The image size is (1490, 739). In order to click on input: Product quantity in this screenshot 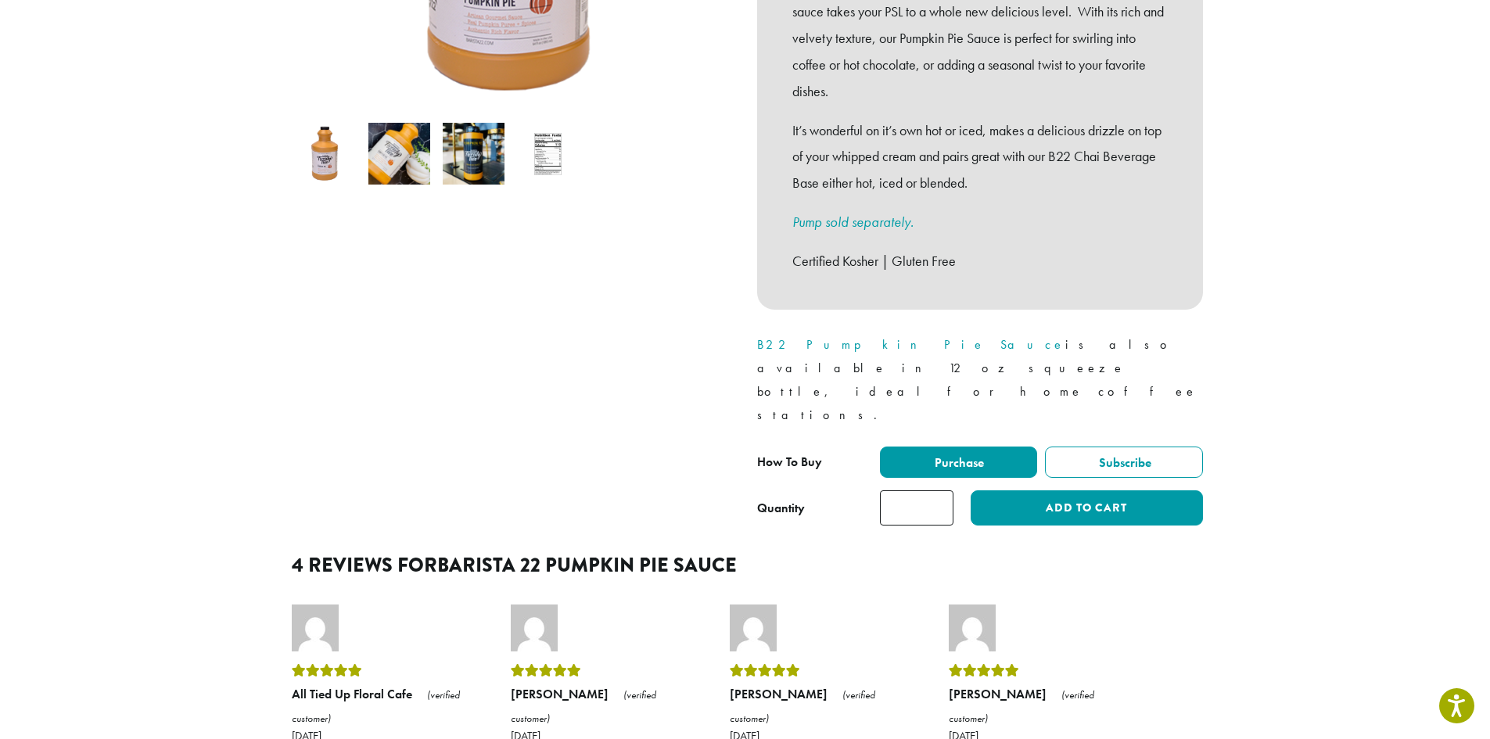, I will do `click(916, 507)`.